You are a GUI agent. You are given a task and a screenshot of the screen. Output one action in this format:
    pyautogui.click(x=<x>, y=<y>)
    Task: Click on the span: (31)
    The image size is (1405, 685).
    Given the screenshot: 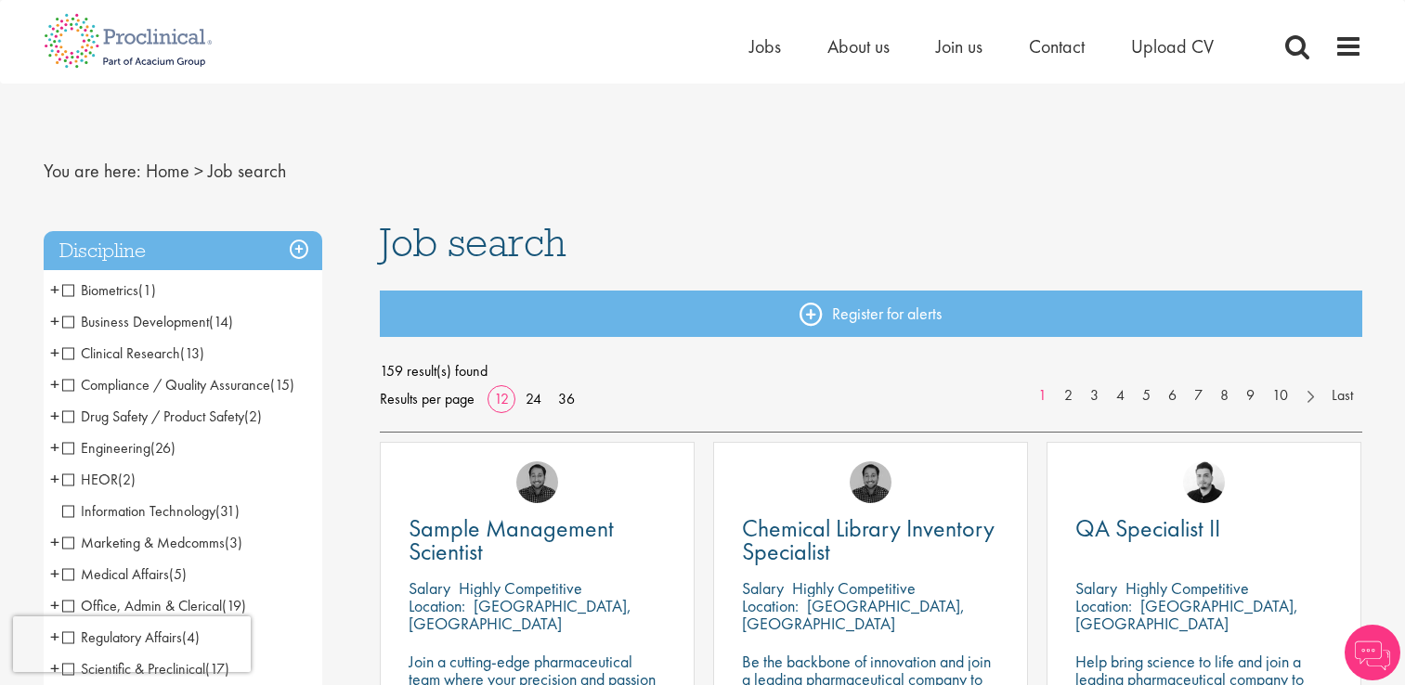 What is the action you would take?
    pyautogui.click(x=227, y=511)
    